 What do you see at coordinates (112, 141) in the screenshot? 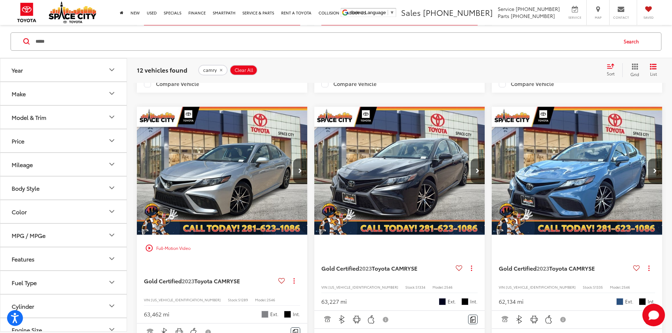
I see `div: Price` at bounding box center [112, 141].